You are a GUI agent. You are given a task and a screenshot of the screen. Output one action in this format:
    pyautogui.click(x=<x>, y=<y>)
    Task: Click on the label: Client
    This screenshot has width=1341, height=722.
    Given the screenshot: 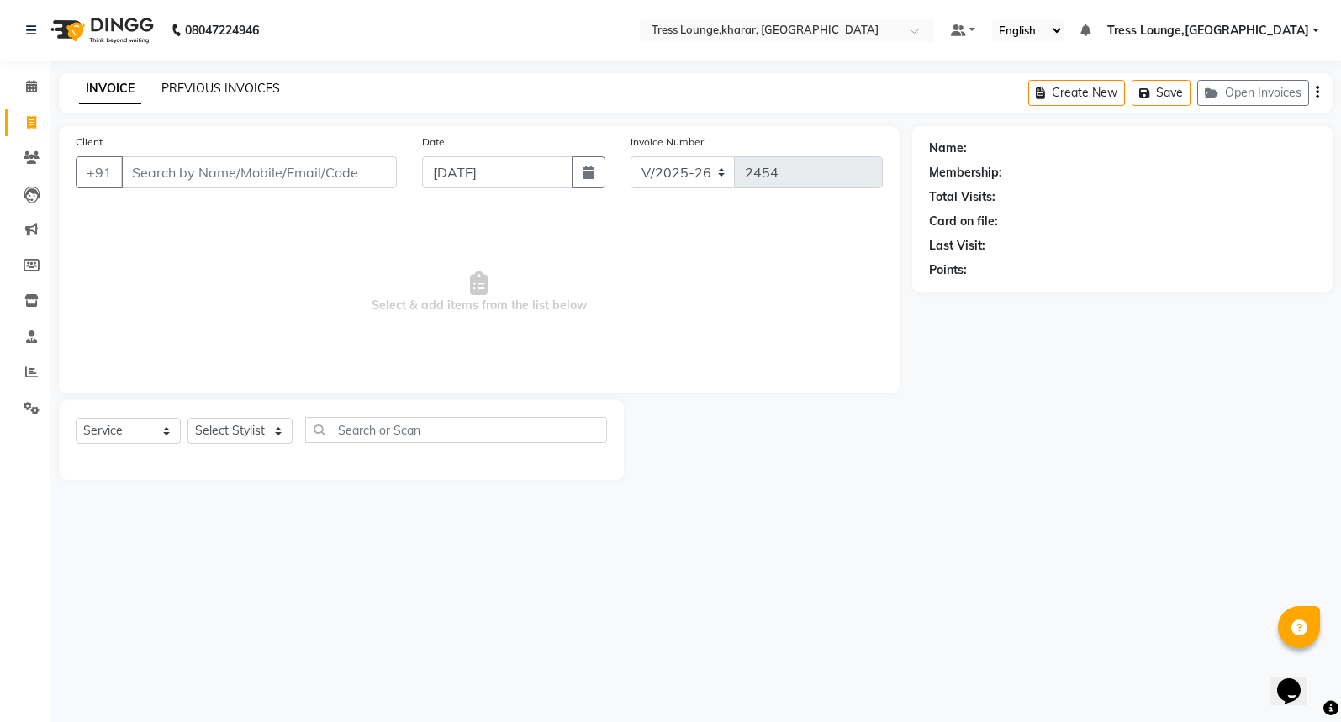 What is the action you would take?
    pyautogui.click(x=89, y=142)
    